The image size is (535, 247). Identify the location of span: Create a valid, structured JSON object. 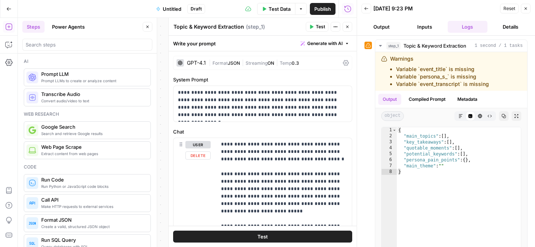
(93, 226).